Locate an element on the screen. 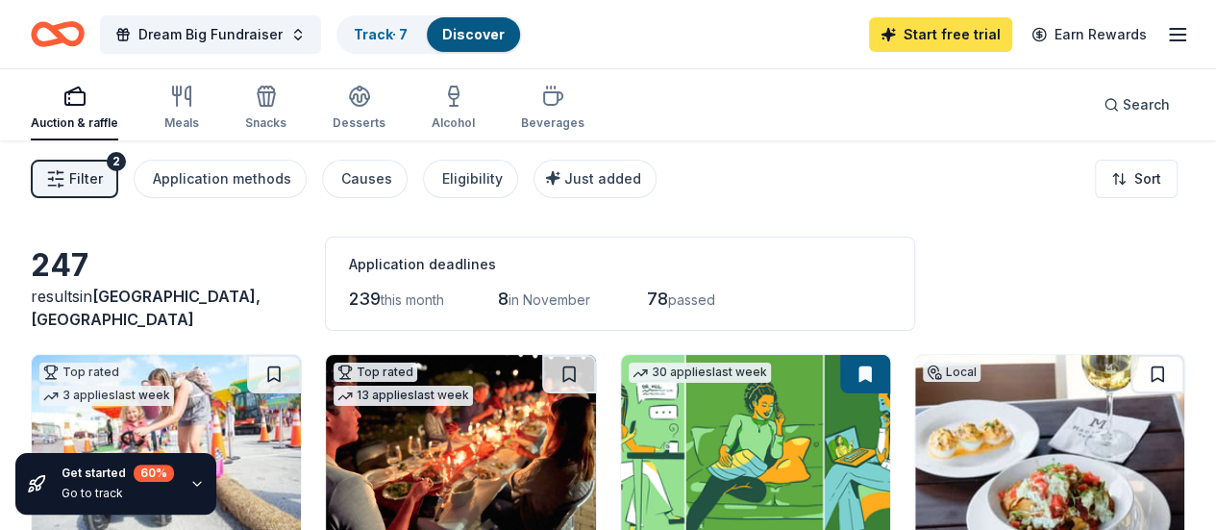  a: Start free trial is located at coordinates (940, 35).